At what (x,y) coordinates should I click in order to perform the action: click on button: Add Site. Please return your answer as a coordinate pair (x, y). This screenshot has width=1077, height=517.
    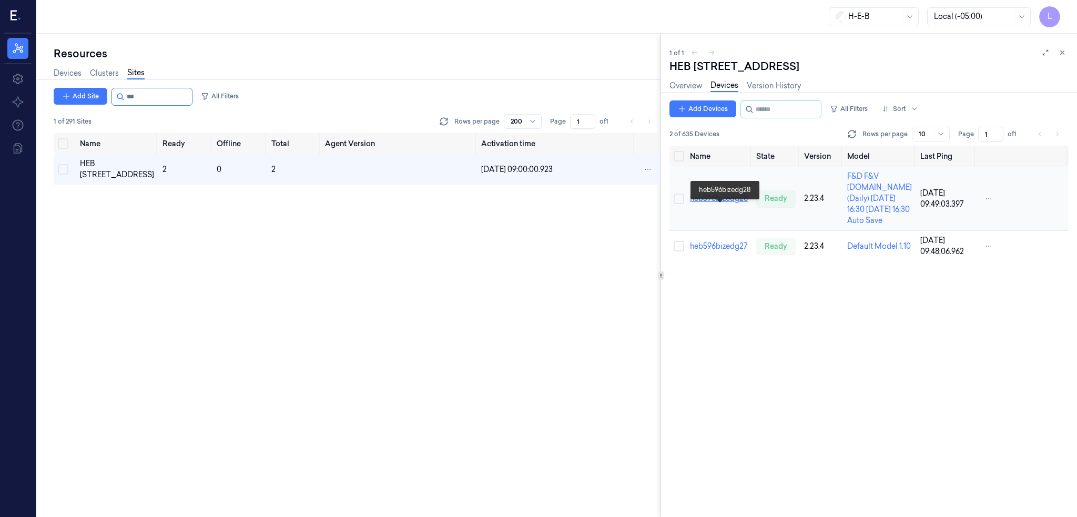
    Looking at the image, I should click on (80, 96).